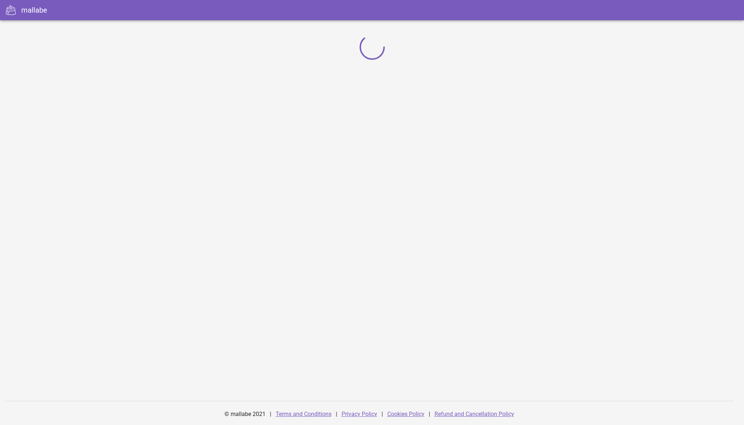 The height and width of the screenshot is (425, 744). I want to click on a: Refund and Cancellation Policy, so click(474, 414).